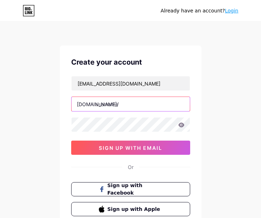 The image size is (261, 218). Describe the element at coordinates (131, 209) in the screenshot. I see `a: Sign up with Apple` at that location.